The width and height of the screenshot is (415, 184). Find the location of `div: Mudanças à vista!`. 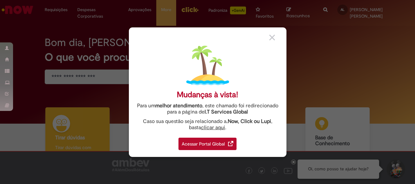

div: Mudanças à vista! is located at coordinates (207, 95).